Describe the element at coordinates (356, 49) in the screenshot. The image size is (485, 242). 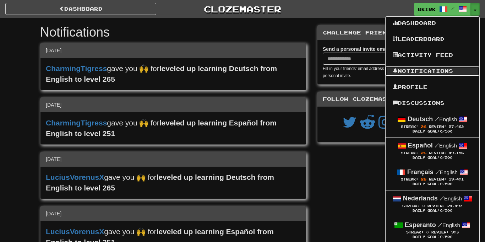
I see `strong: Send a personal invite email` at that location.